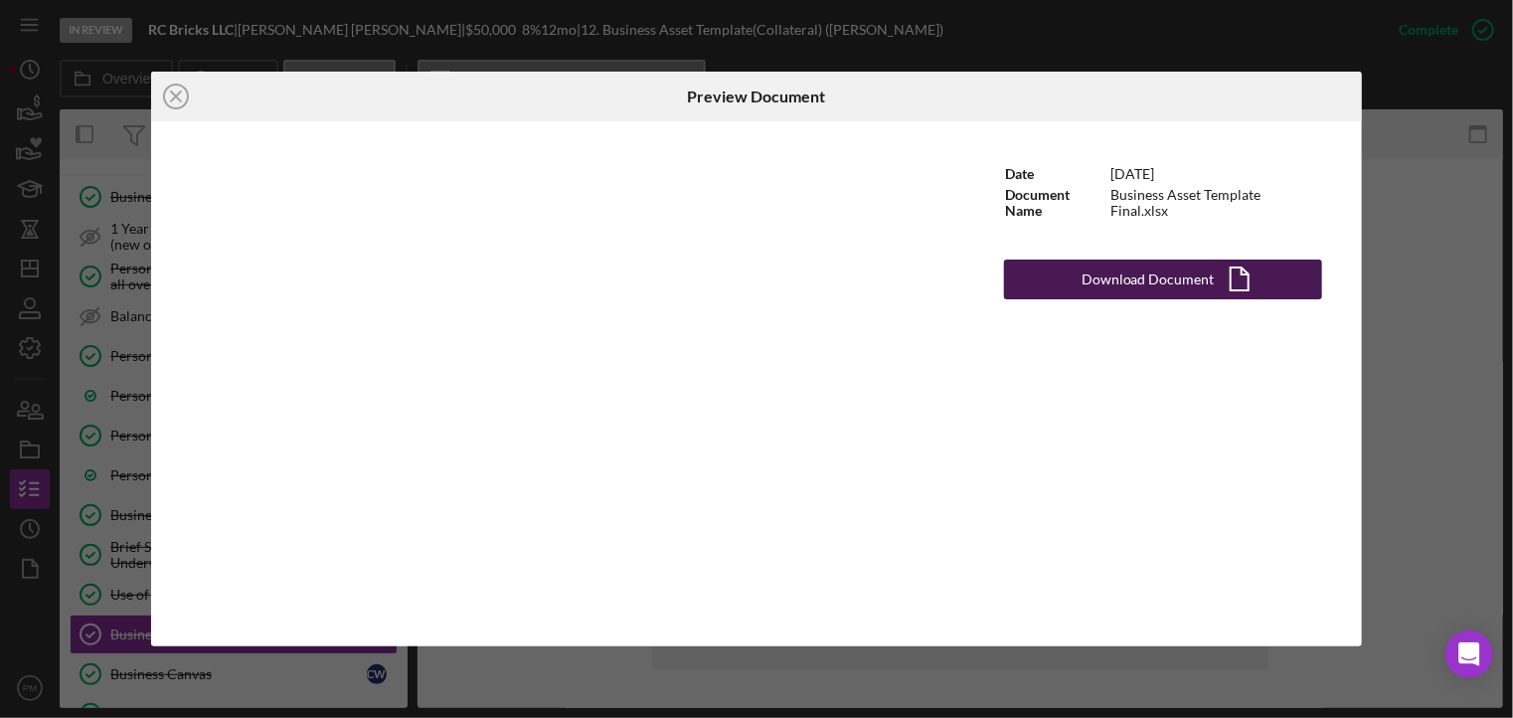 The image size is (1513, 718). I want to click on div: Download Document, so click(1148, 279).